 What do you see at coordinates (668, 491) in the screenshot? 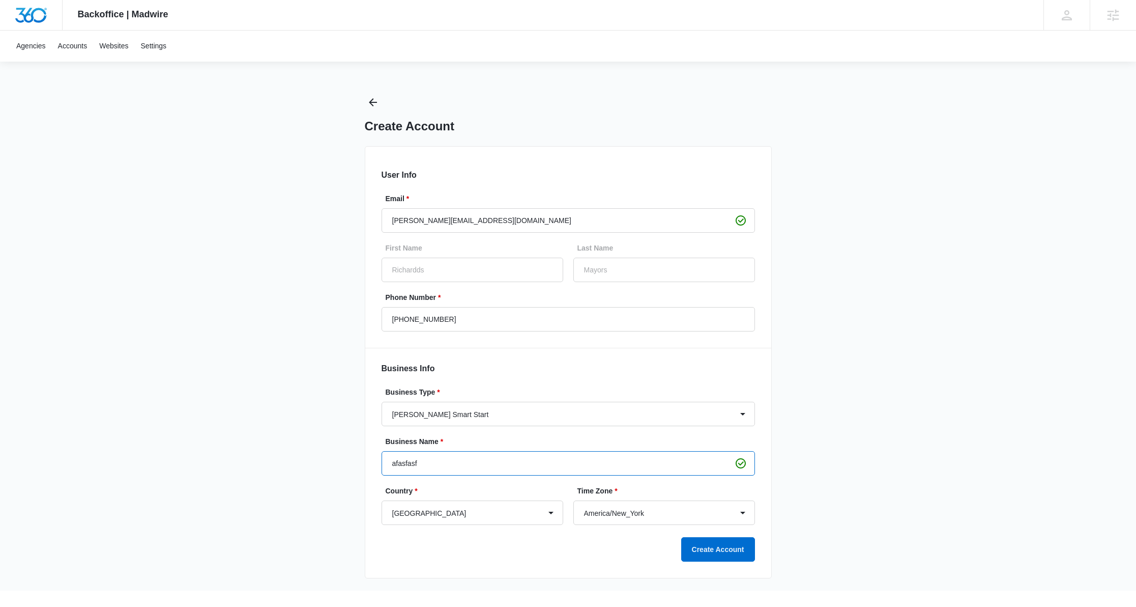
I see `label: Time Zone` at bounding box center [668, 491].